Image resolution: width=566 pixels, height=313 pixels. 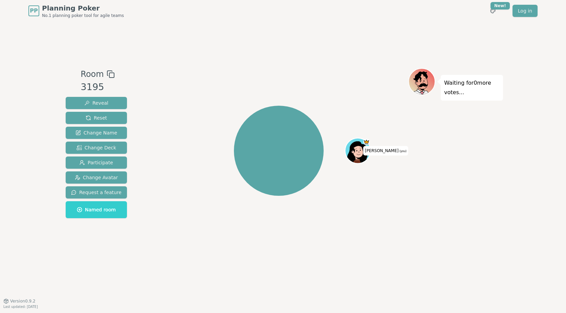 What do you see at coordinates (386, 151) in the screenshot?
I see `span: Click to change your name` at bounding box center [386, 151].